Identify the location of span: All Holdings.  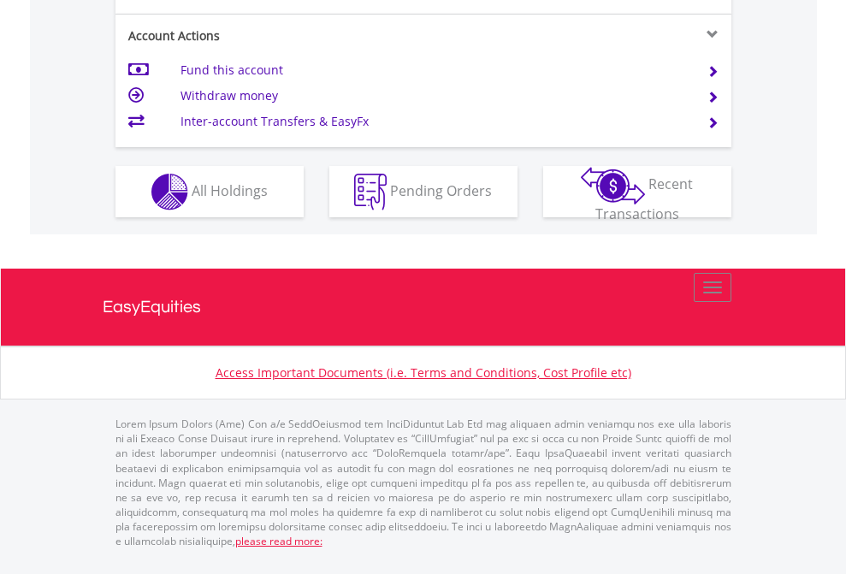
(229, 190).